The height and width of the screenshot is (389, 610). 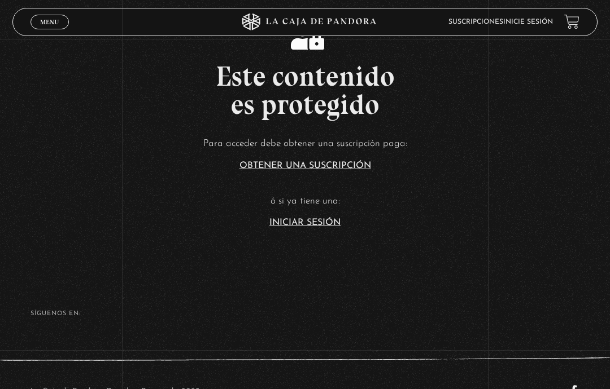 I want to click on a: Obtener una suscripción, so click(x=305, y=166).